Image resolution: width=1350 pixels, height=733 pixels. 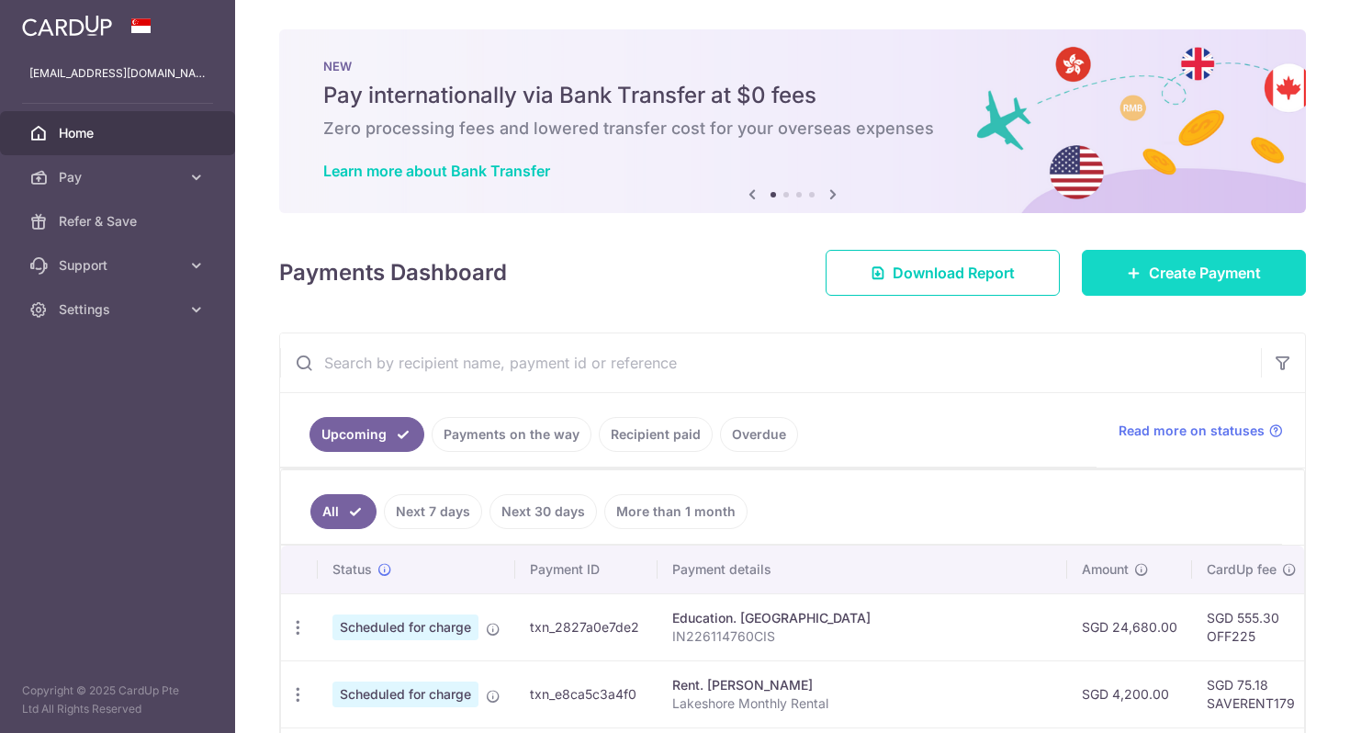 What do you see at coordinates (942, 273) in the screenshot?
I see `a: Download Report` at bounding box center [942, 273].